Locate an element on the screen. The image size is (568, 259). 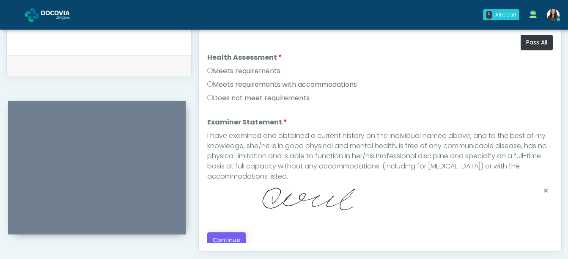
div: 0 is located at coordinates (489, 15).